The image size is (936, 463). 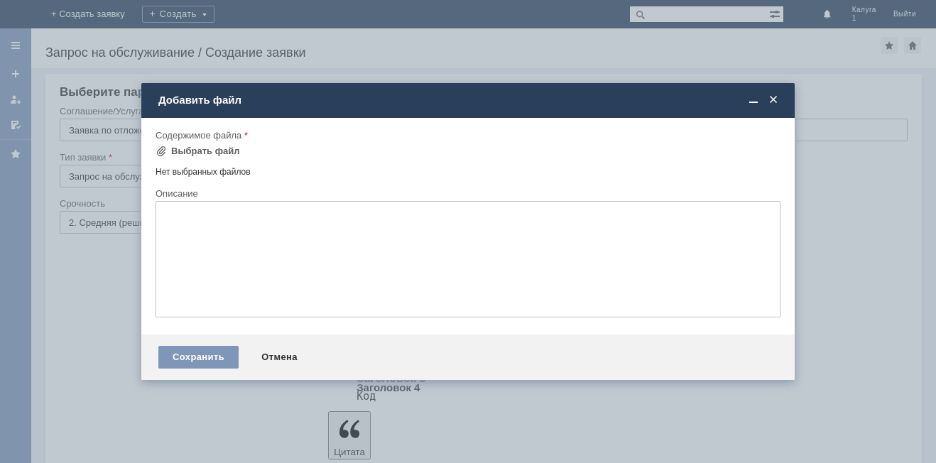 What do you see at coordinates (205, 151) in the screenshot?
I see `div: Выбрать файл` at bounding box center [205, 151].